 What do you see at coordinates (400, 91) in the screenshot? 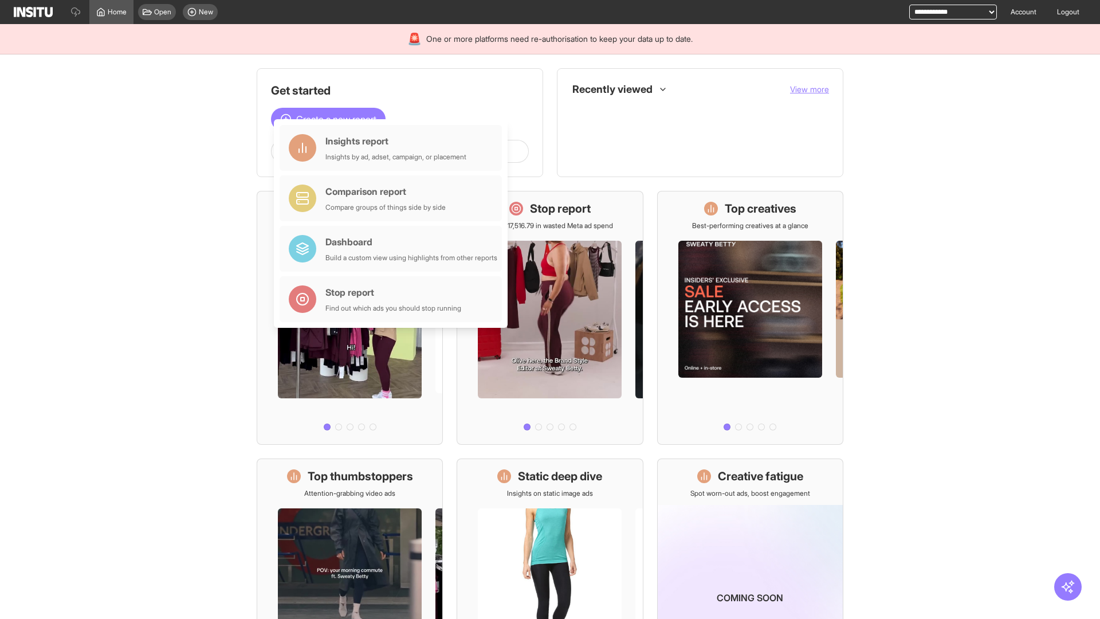
I see `h1: Get started` at bounding box center [400, 91].